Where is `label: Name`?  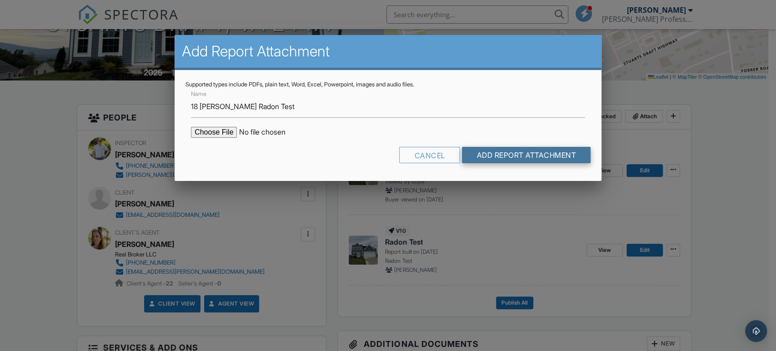
label: Name is located at coordinates (199, 94).